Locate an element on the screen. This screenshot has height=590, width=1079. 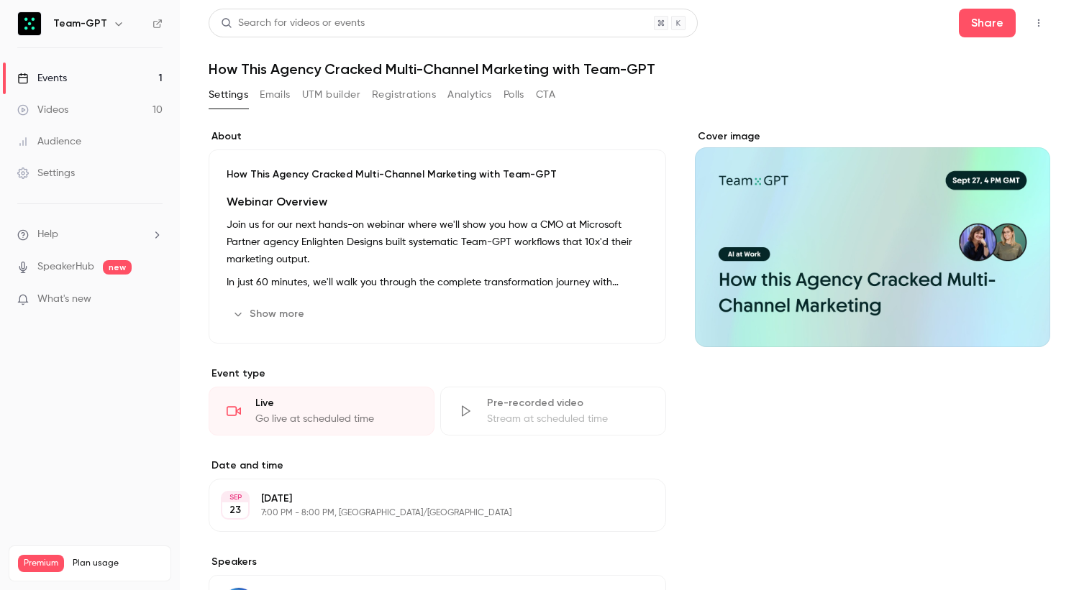
button: Emails is located at coordinates (275, 95).